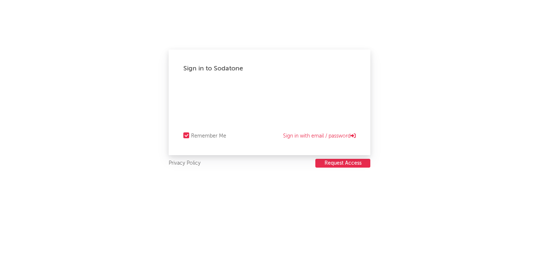  I want to click on button: Request Access, so click(343, 163).